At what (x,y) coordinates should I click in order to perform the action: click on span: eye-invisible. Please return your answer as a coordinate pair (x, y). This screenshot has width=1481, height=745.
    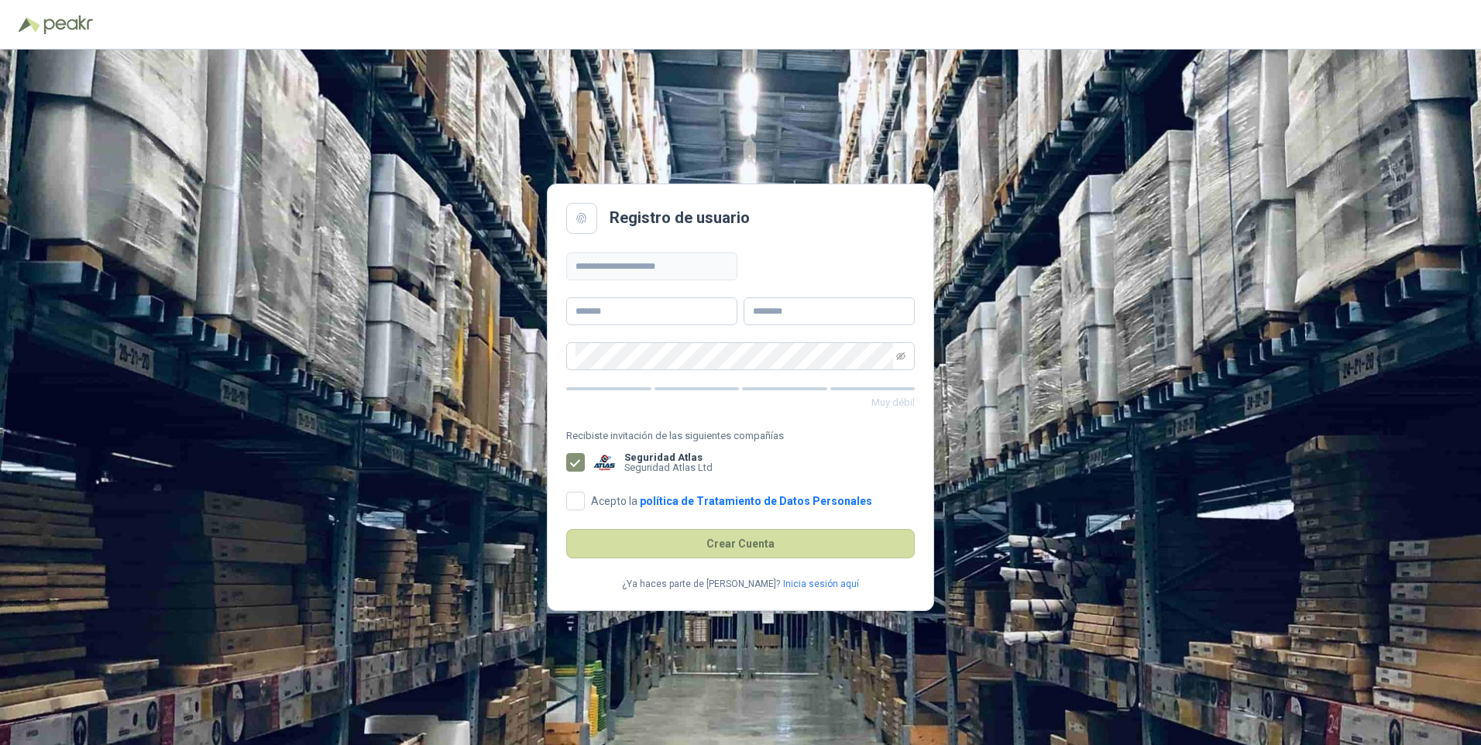
    Looking at the image, I should click on (901, 356).